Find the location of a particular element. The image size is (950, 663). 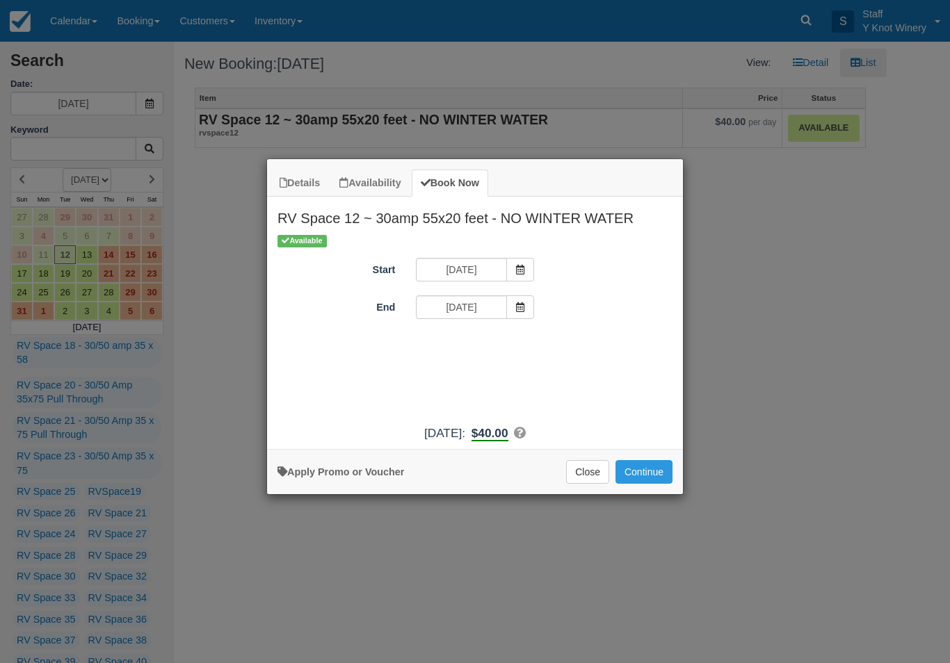

button: Add to Booking is located at coordinates (644, 472).